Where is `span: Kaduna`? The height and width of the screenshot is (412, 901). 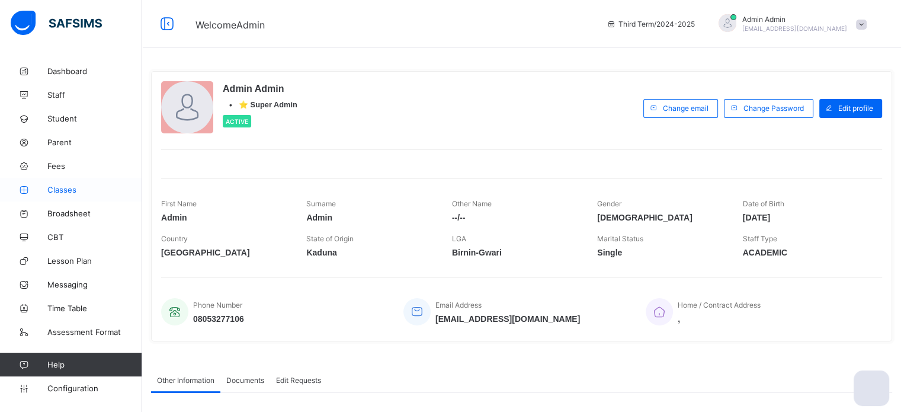 span: Kaduna is located at coordinates (370, 252).